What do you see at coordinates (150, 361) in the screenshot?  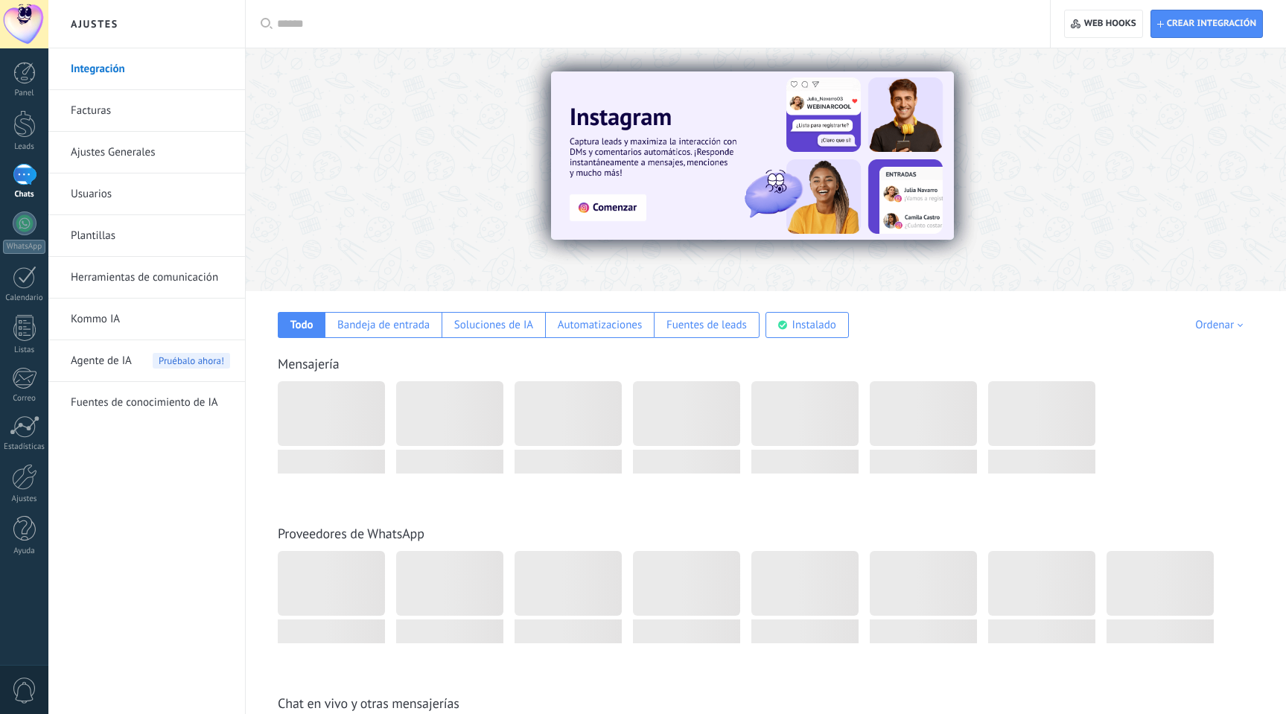 I see `a: Agente de IA Pruébalo ahora!` at bounding box center [150, 361].